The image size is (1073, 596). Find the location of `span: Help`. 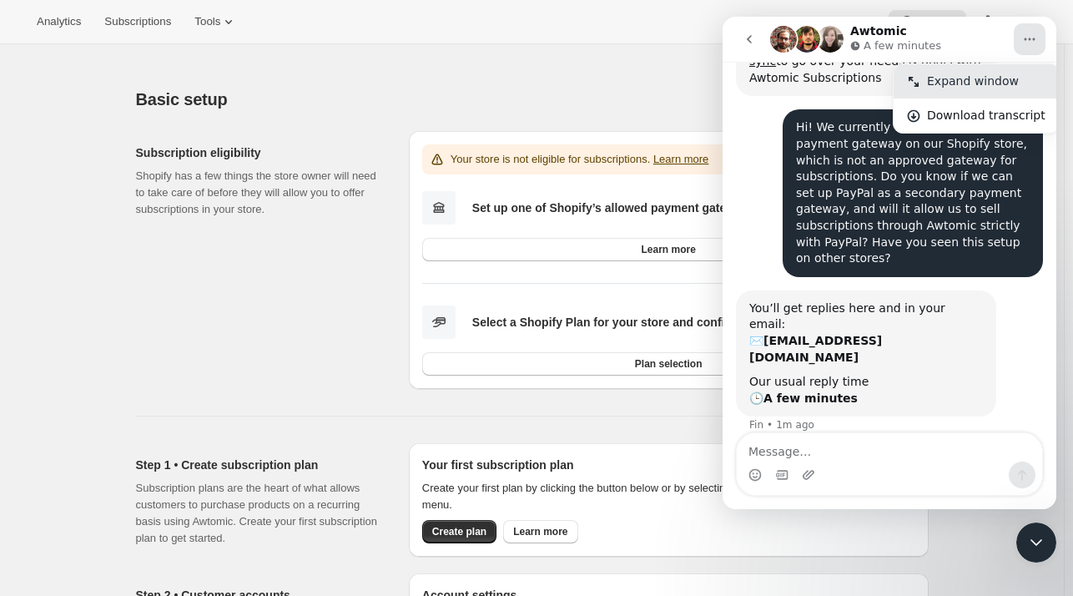

span: Help is located at coordinates (927, 22).